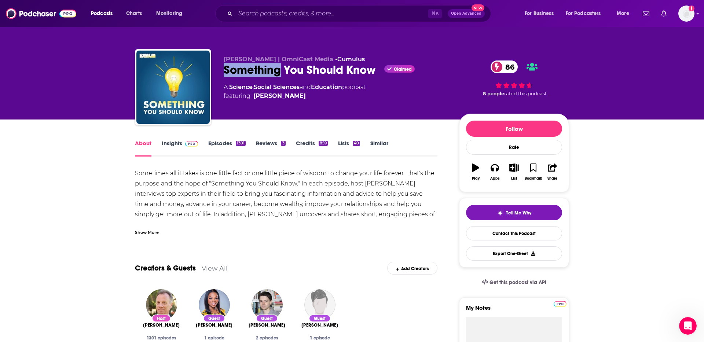 The width and height of the screenshot is (704, 342). I want to click on button: Open AdvancedNew, so click(466, 14).